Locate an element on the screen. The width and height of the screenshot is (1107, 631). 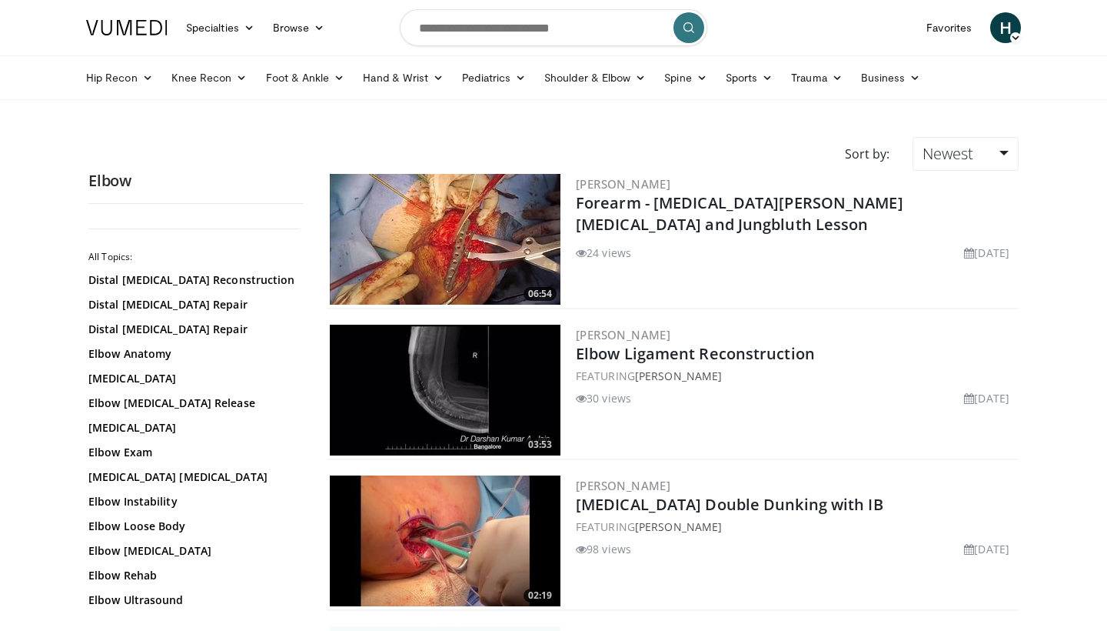
h2: All Topics: is located at coordinates (194, 257).